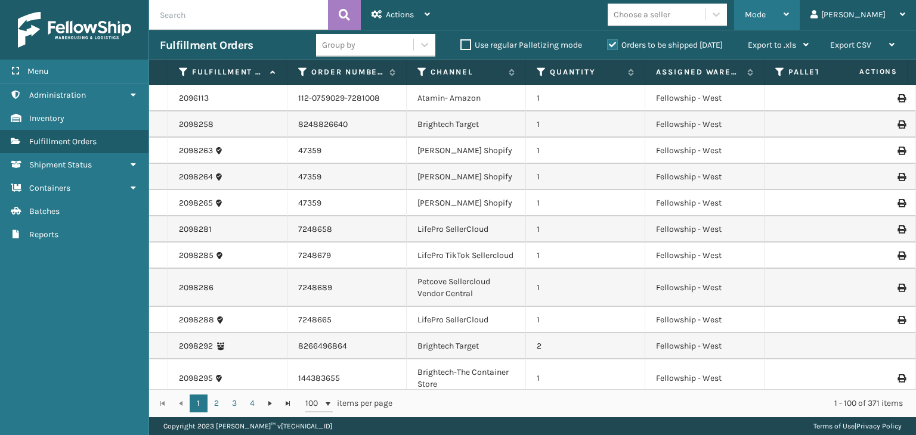 The height and width of the screenshot is (435, 916). What do you see at coordinates (288, 404) in the screenshot?
I see `span: Go to the last page` at bounding box center [288, 404].